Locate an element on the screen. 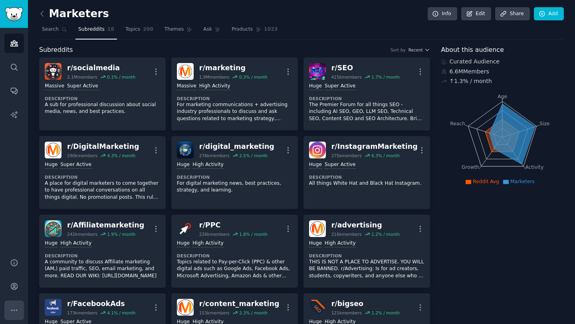 The image size is (575, 324). div: r/ socialmedia is located at coordinates (101, 68).